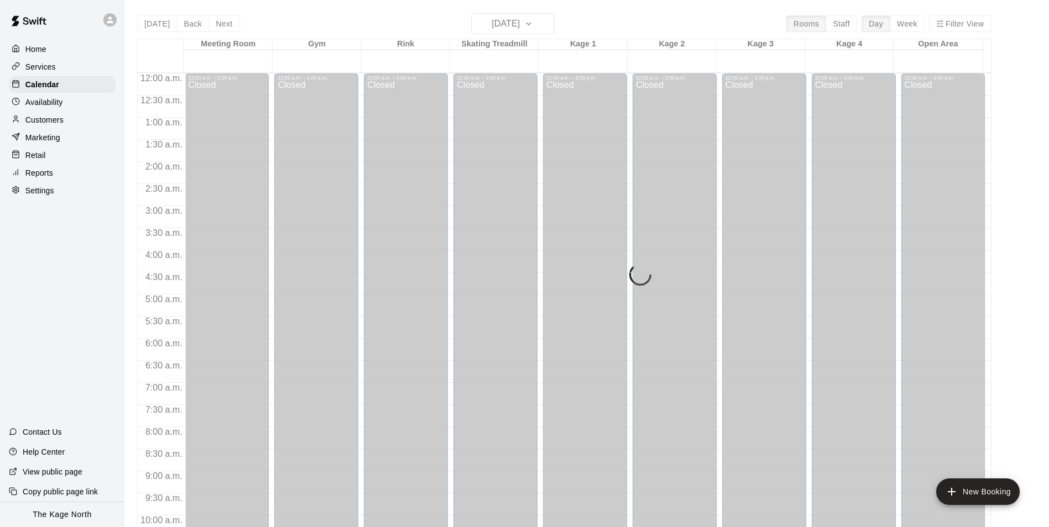  I want to click on p: View public page, so click(53, 472).